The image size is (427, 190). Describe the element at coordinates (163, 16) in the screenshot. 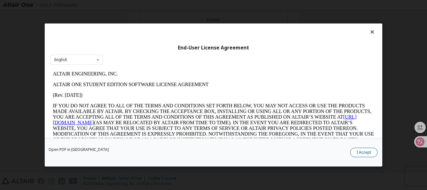

I see `p: ALTAIR ONE STUDENT EDITION SOFTWARE LICENSE AGREEMENT` at that location.